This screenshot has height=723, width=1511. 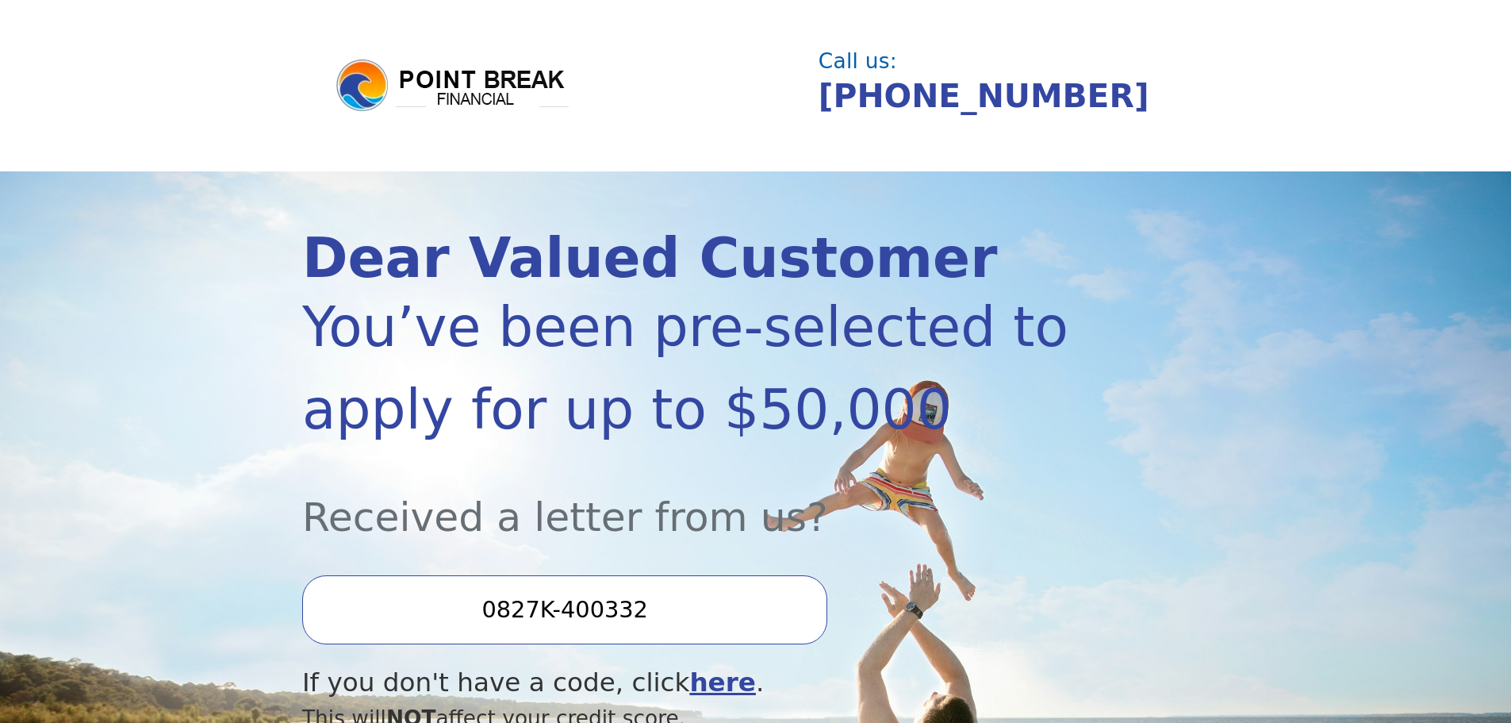 I want to click on b: here, so click(x=723, y=682).